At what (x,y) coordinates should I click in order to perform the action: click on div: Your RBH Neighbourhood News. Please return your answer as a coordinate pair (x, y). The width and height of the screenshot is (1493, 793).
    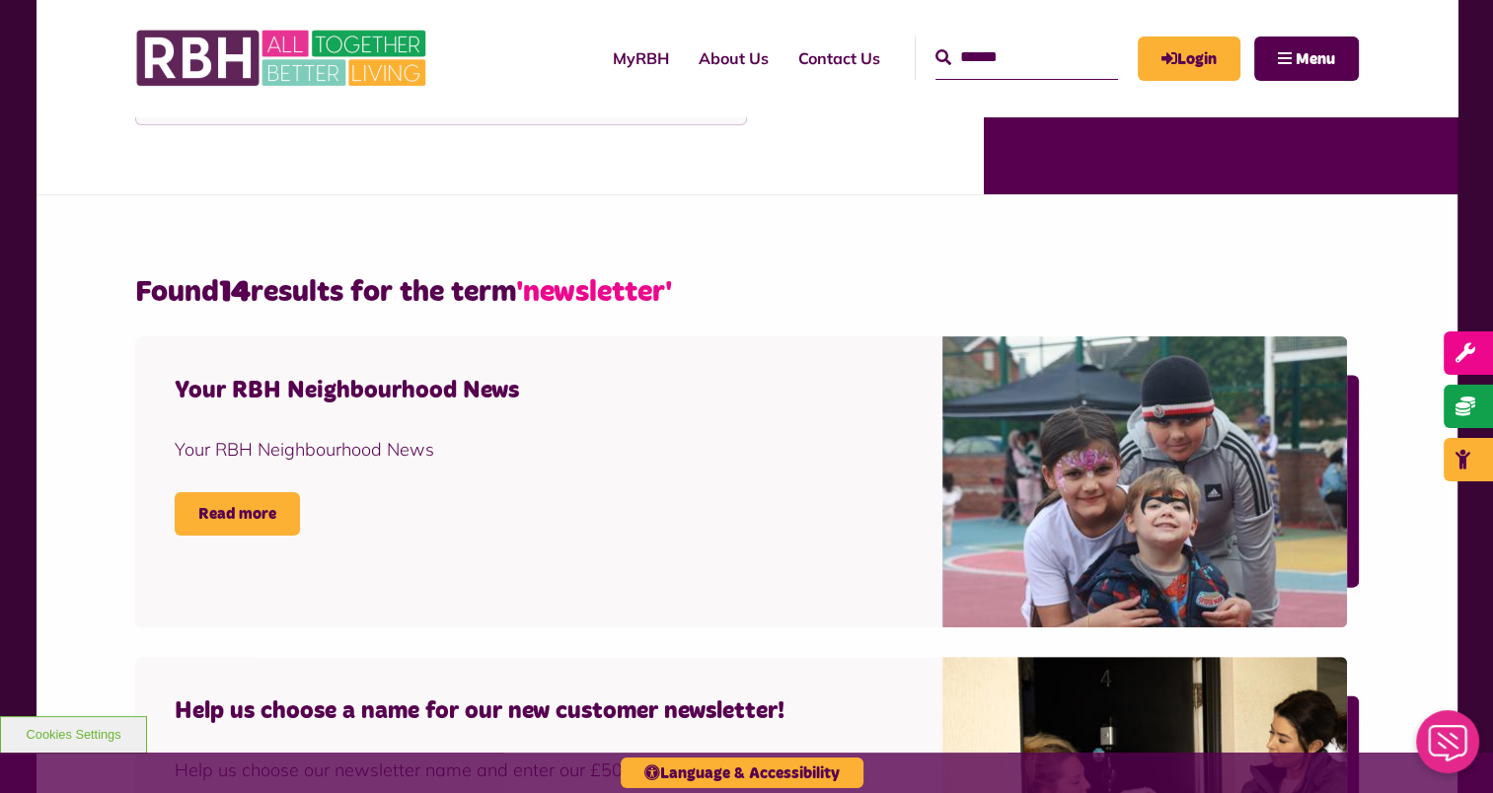
    Looking at the image, I should click on (480, 449).